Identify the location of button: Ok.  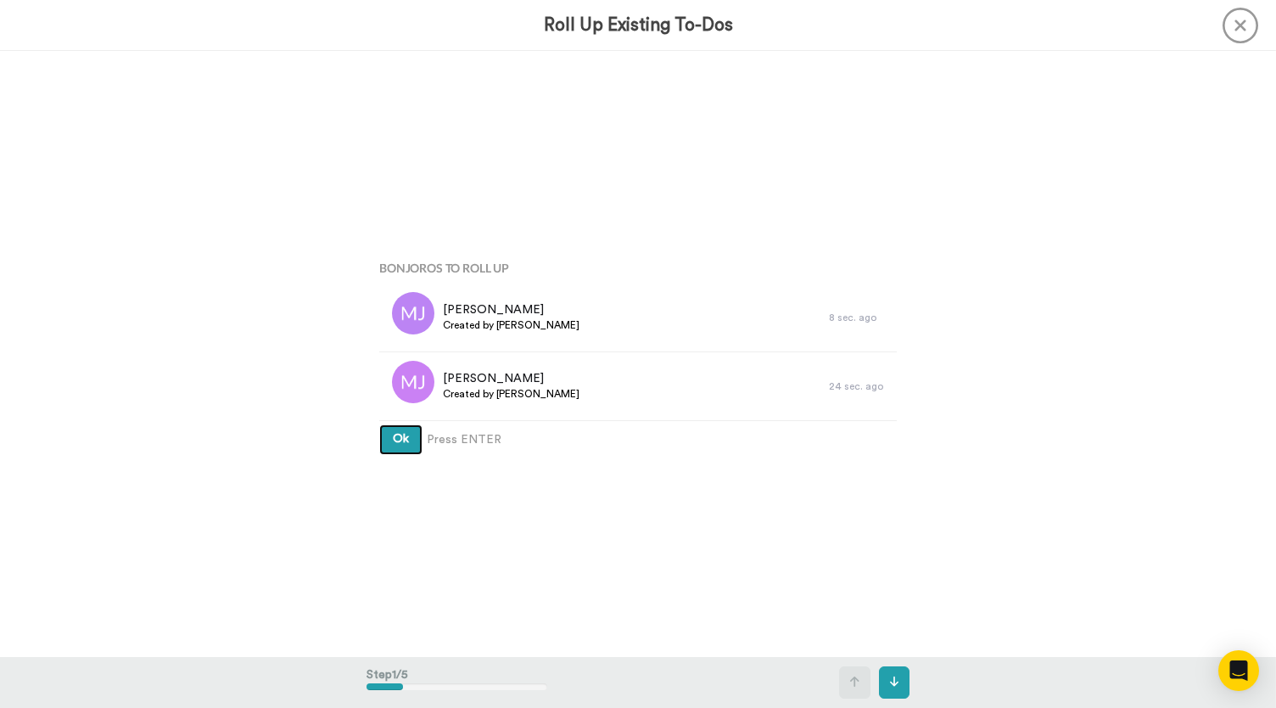
(401, 440).